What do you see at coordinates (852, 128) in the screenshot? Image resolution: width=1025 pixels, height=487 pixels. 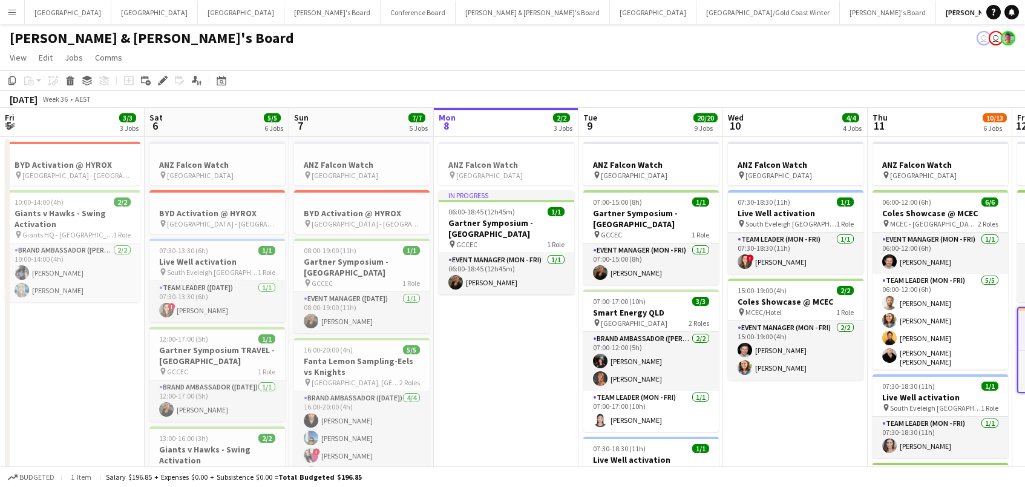 I see `div: 4 Jobs` at bounding box center [852, 128].